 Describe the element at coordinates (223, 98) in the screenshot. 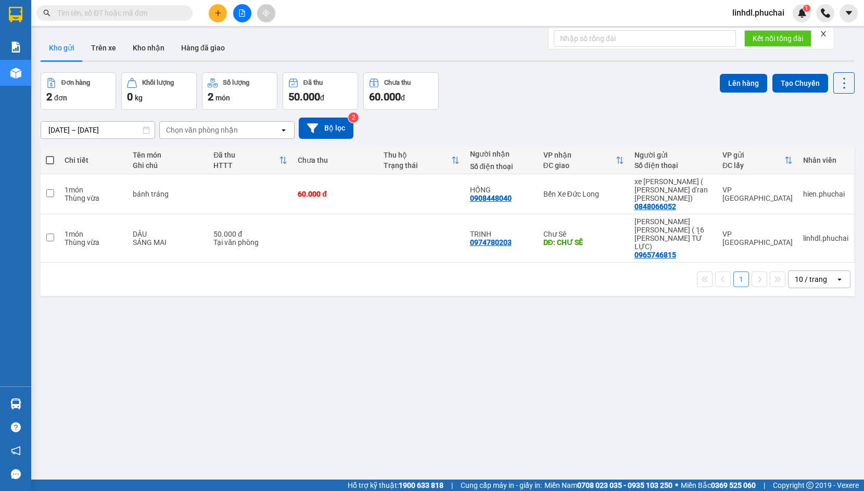

I see `span: món` at that location.